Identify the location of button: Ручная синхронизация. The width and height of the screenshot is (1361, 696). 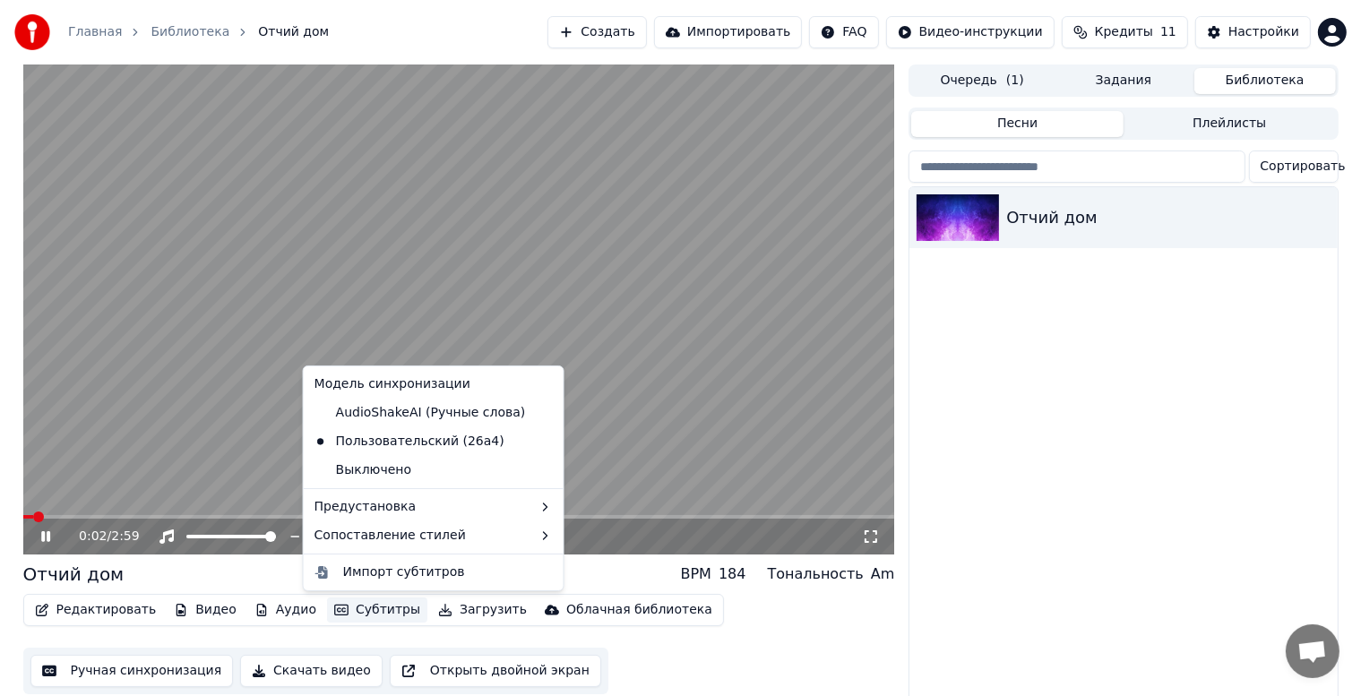
(132, 671).